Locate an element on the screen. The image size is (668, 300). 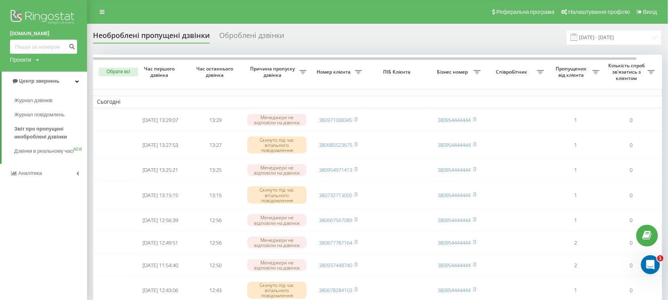
span: Бізнес номер is located at coordinates (453, 72).